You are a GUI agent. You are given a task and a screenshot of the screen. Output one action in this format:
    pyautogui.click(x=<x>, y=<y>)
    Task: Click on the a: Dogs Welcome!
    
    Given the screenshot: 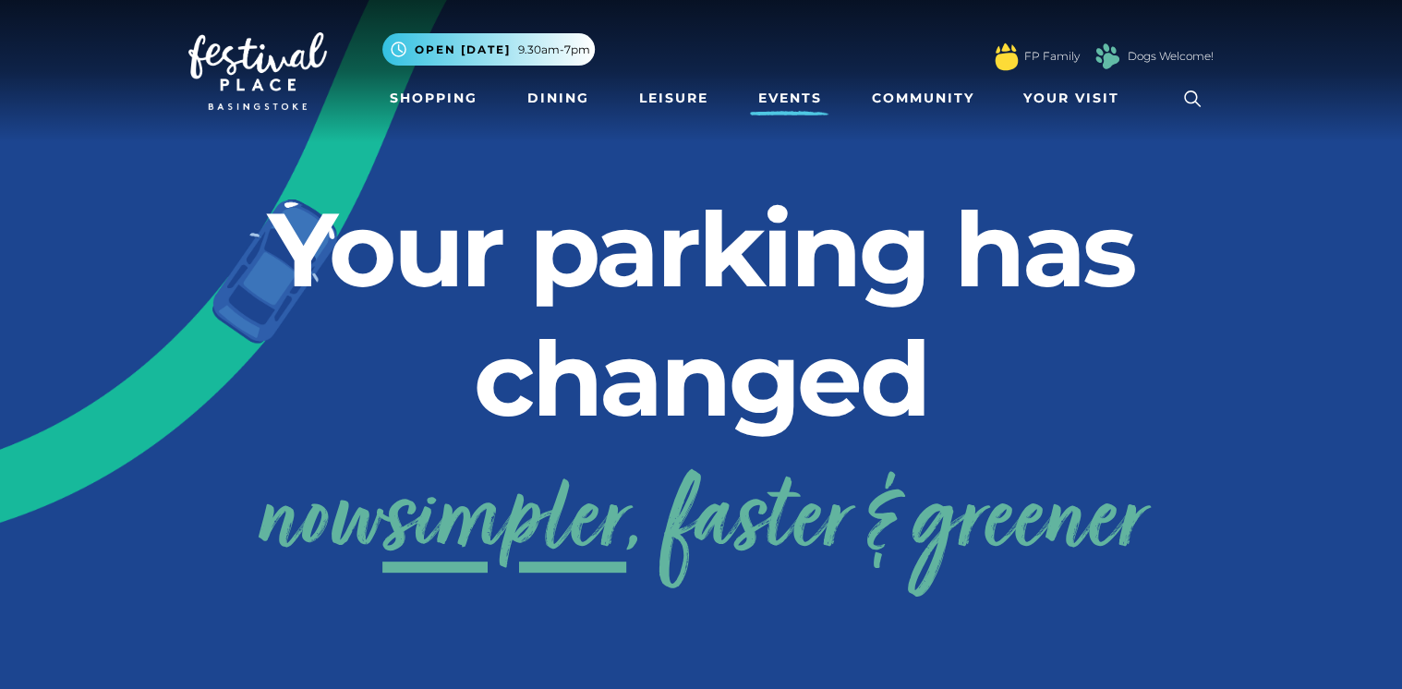 What is the action you would take?
    pyautogui.click(x=1170, y=56)
    